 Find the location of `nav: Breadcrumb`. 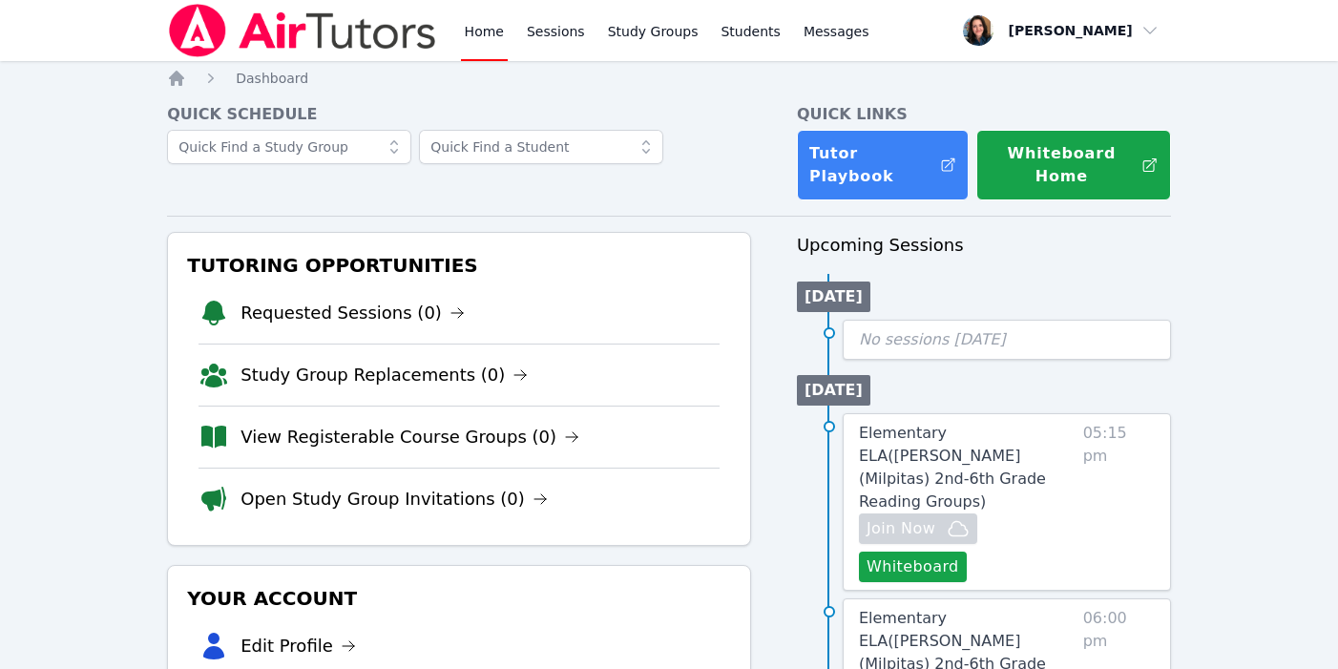

nav: Breadcrumb is located at coordinates (669, 78).